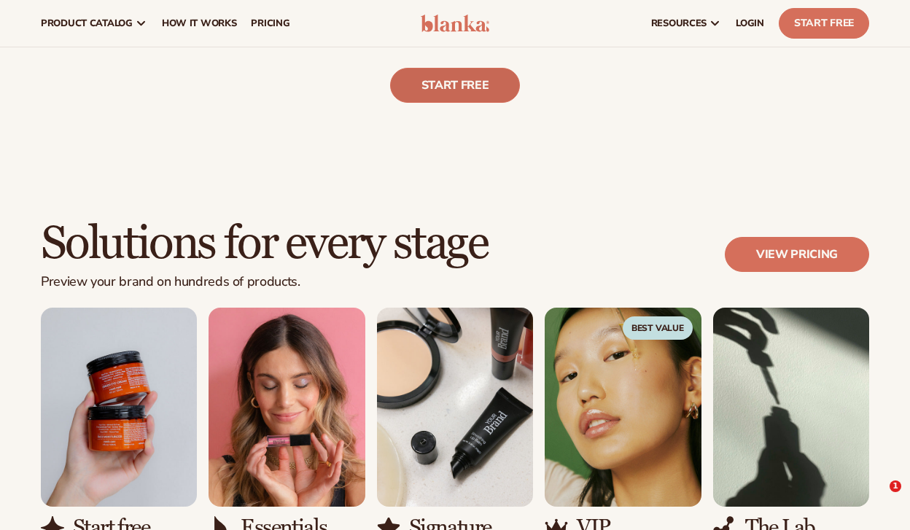  What do you see at coordinates (264, 282) in the screenshot?
I see `p: Preview your brand on hundreds of products.` at bounding box center [264, 282].